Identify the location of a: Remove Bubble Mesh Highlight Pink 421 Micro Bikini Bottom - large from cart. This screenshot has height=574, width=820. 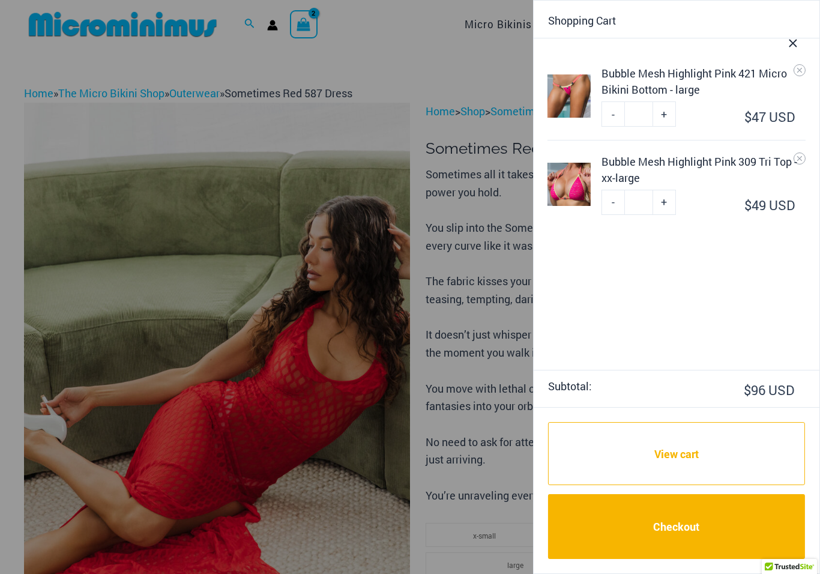
(799, 70).